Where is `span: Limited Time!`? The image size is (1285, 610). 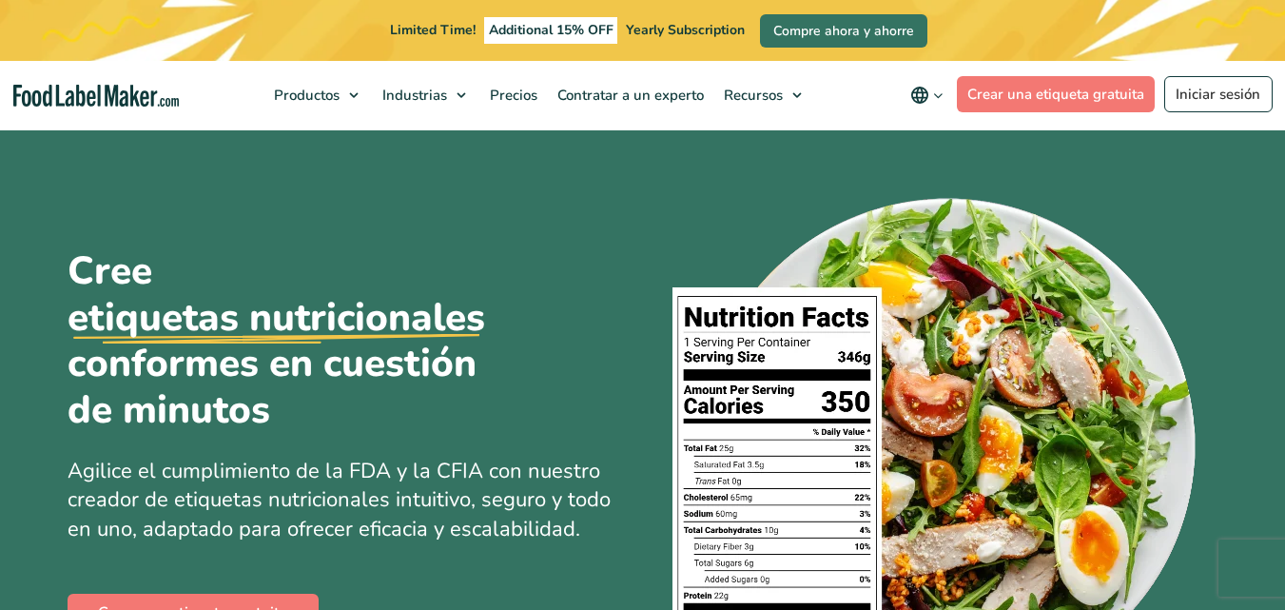 span: Limited Time! is located at coordinates (433, 29).